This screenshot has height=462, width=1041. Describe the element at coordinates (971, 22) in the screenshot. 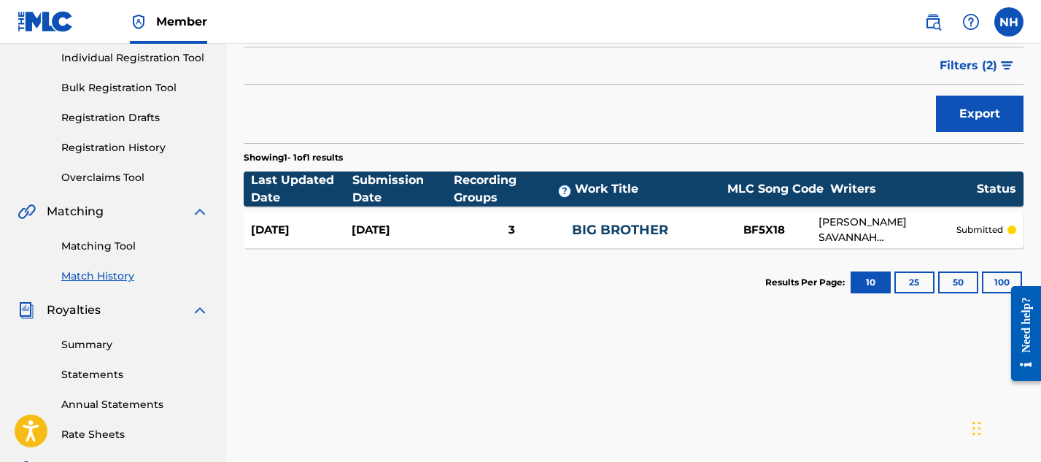

I see `img: help` at that location.